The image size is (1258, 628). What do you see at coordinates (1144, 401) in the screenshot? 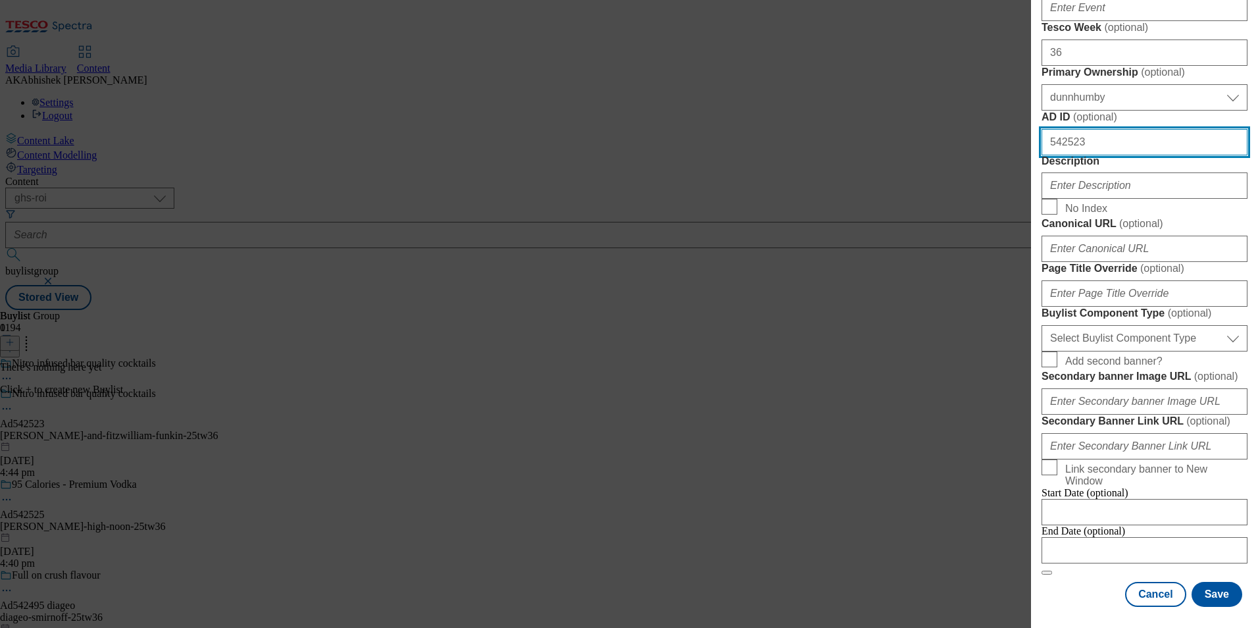
I see `input: Enter Secondary banner Image URL` at bounding box center [1144, 401].